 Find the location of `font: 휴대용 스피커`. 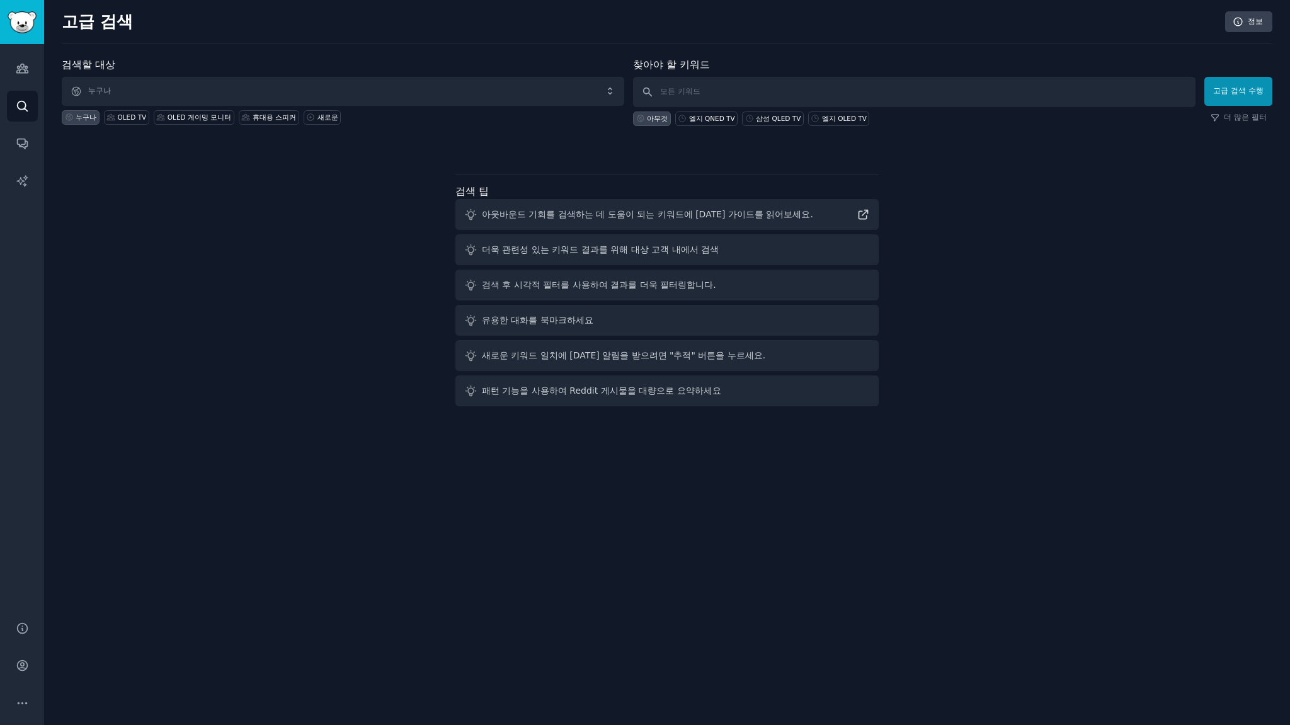

font: 휴대용 스피커 is located at coordinates (274, 117).